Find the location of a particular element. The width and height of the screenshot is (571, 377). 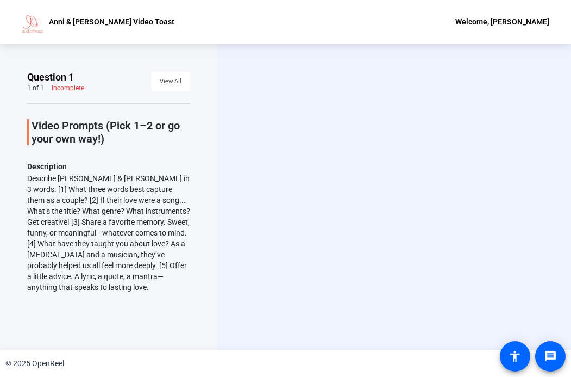

div: © 2025 OpenReel is located at coordinates (35, 363).